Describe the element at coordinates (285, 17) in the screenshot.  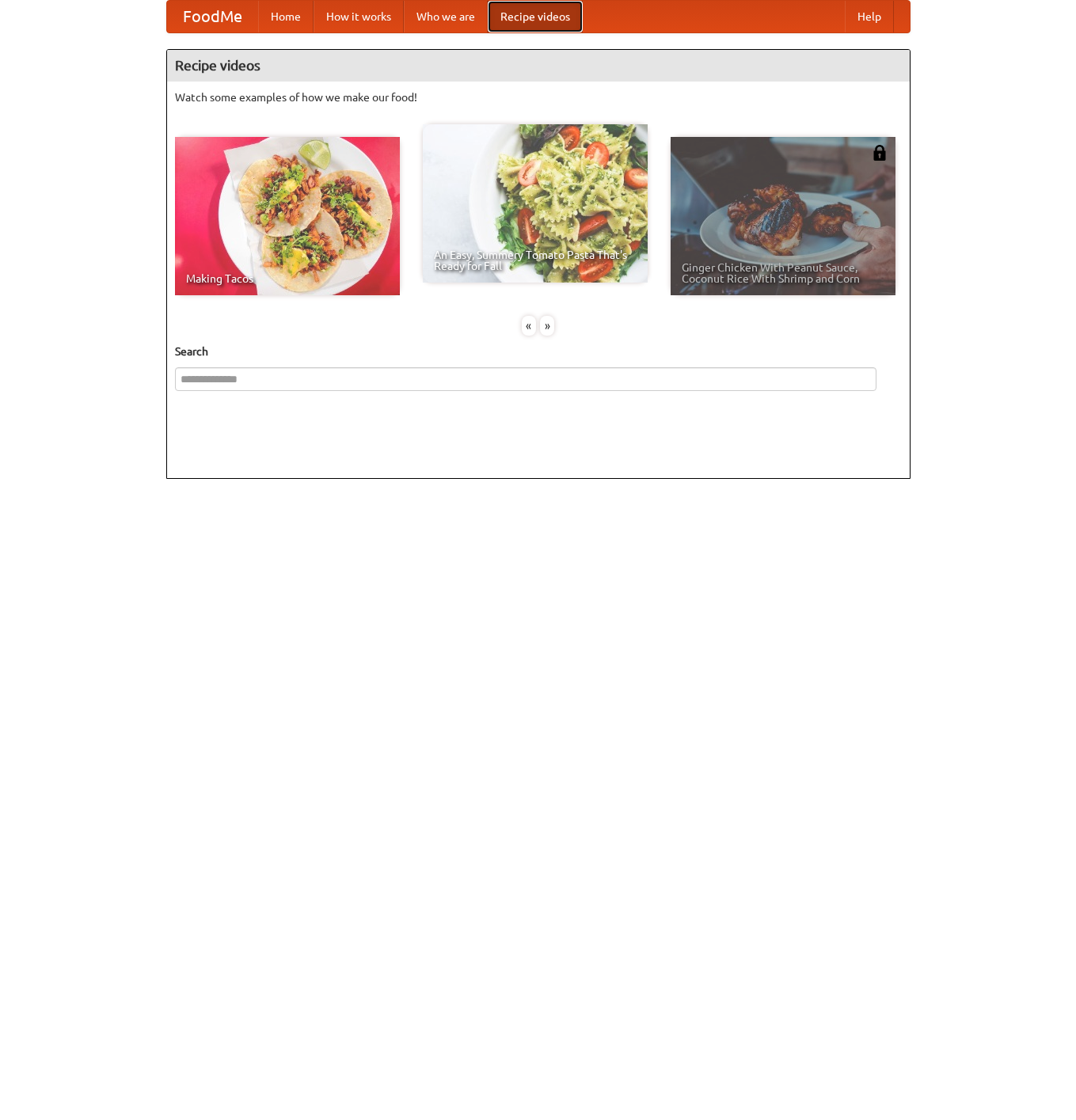
I see `a: Home` at that location.